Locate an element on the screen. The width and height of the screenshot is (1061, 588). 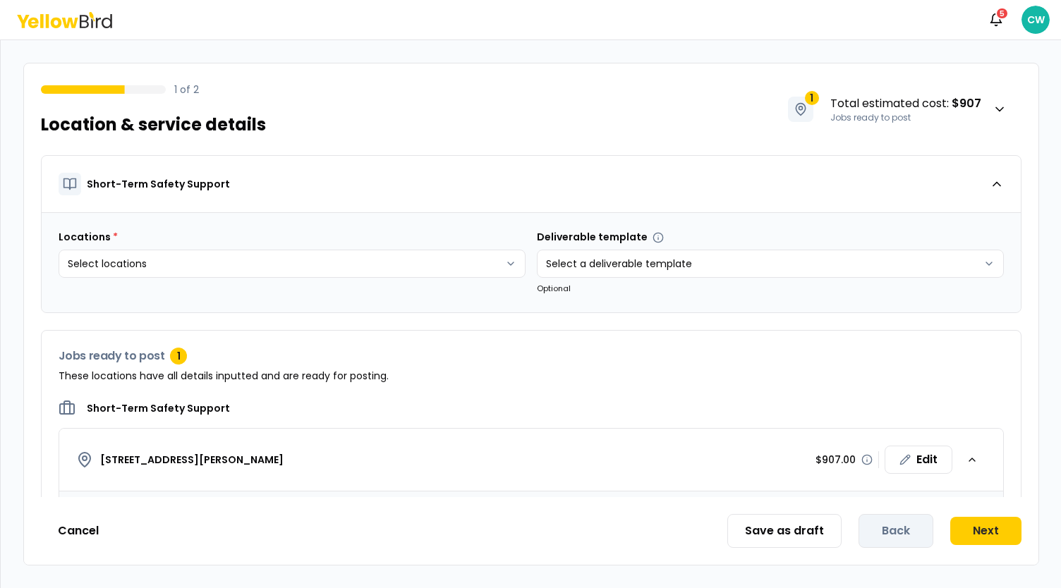
div: Edit is located at coordinates (918, 460).